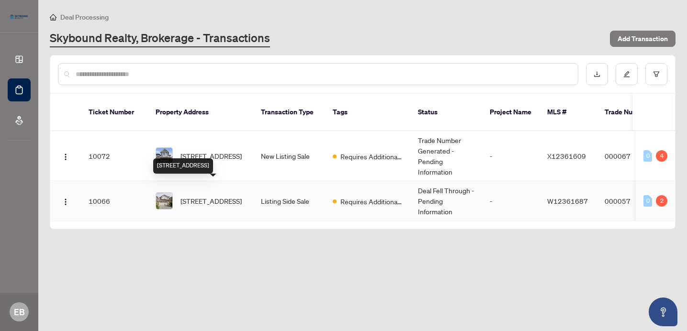  What do you see at coordinates (84, 17) in the screenshot?
I see `span: Deal Processing` at bounding box center [84, 17].